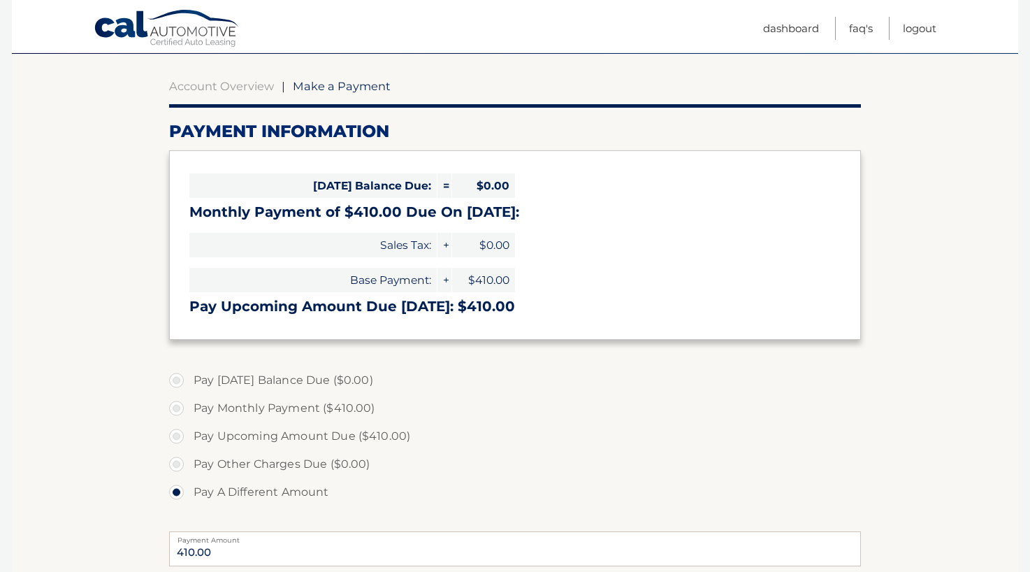  I want to click on a: Logout, so click(920, 28).